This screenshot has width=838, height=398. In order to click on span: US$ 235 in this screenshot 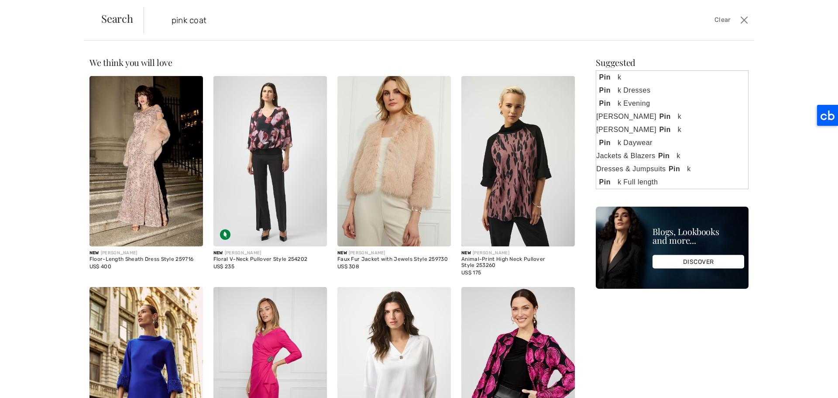, I will do `click(224, 266)`.